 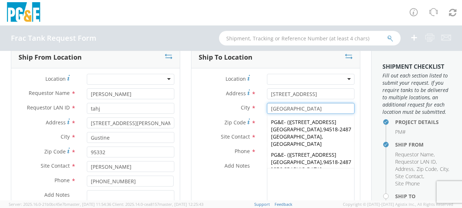 I want to click on span: Client: 2025.14.0-cea8157, so click(x=158, y=204).